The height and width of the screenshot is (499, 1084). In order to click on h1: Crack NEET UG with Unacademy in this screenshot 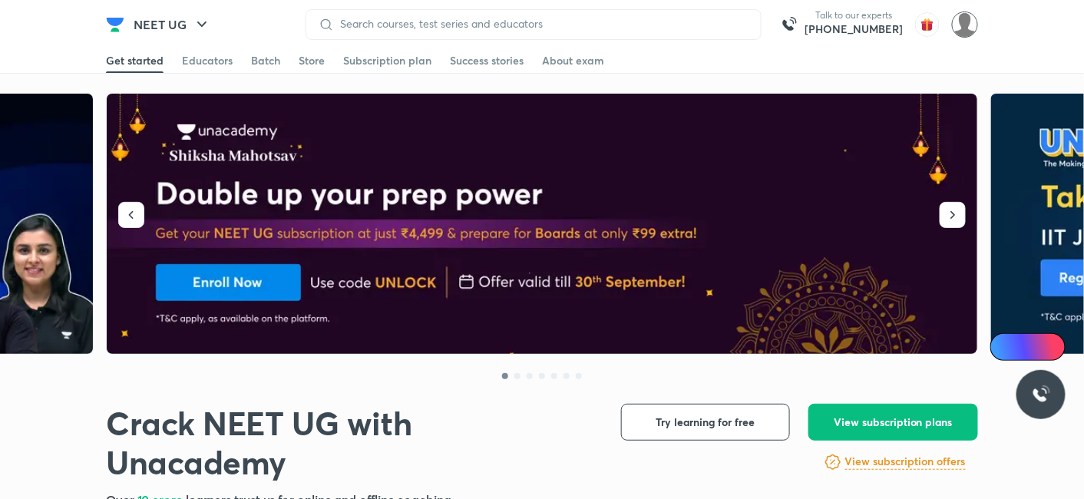, I will do `click(351, 443)`.